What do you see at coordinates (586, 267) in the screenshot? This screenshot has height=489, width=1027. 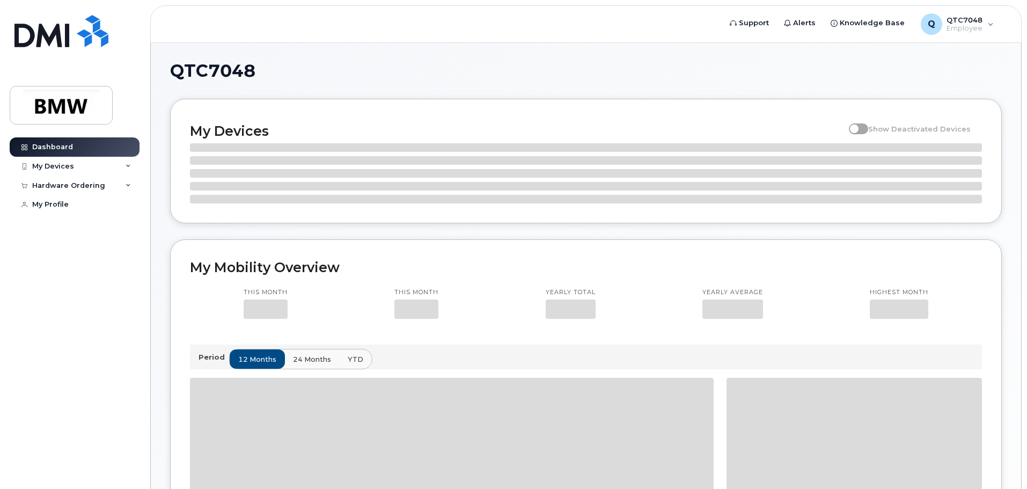 I see `h2: My Mobility Overview` at bounding box center [586, 267].